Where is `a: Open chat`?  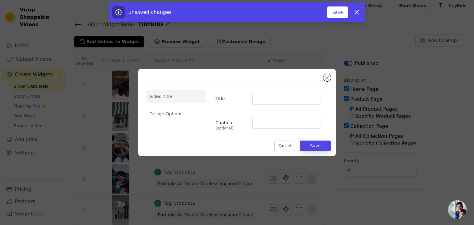 a: Open chat is located at coordinates (457, 210).